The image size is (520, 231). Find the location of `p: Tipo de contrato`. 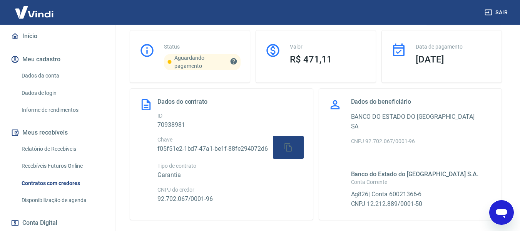

p: Tipo de contrato is located at coordinates (231, 166).